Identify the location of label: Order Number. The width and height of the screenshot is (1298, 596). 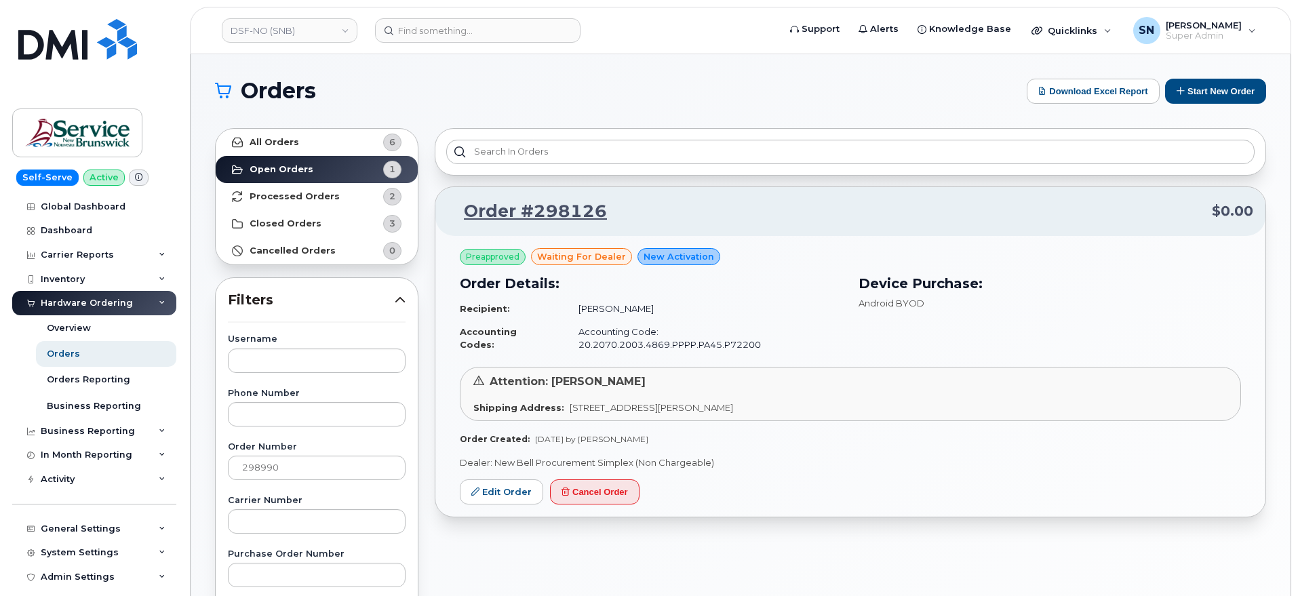
(317, 447).